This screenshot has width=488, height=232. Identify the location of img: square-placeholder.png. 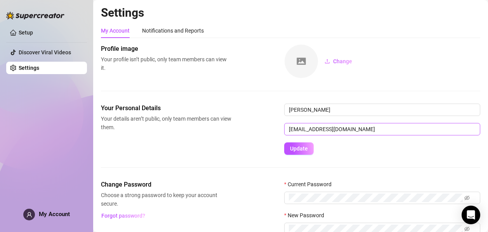
(301, 61).